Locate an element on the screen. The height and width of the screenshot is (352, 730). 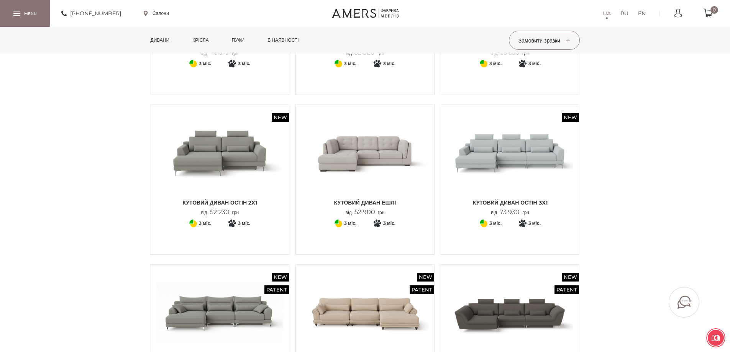
a: в наявності is located at coordinates (283, 40).